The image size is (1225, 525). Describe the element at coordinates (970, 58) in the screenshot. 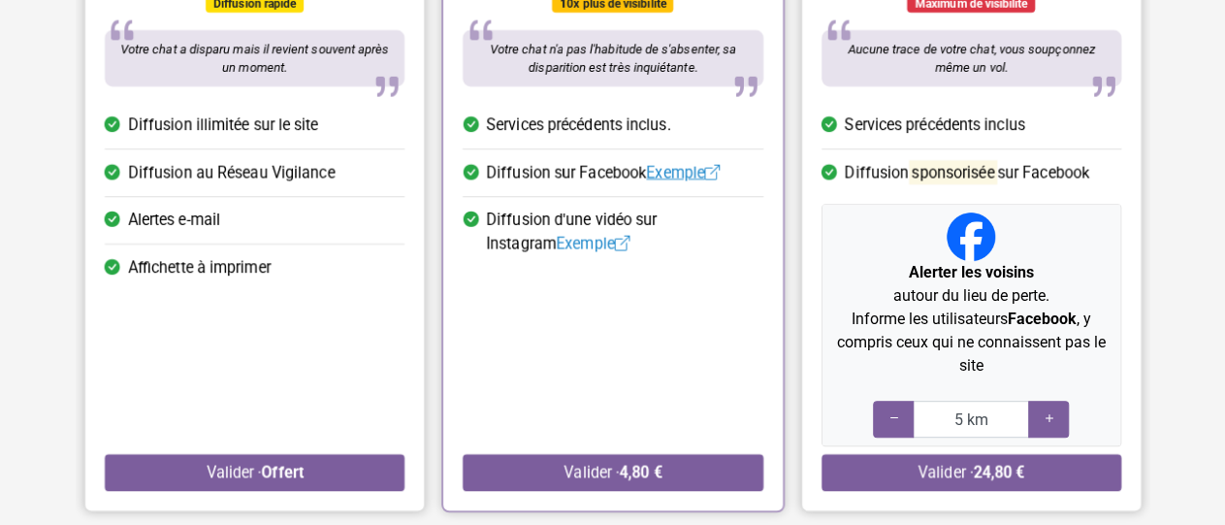

I see `span: Aucune trace de votre chat, vous soupçonnez même un vol.` at that location.